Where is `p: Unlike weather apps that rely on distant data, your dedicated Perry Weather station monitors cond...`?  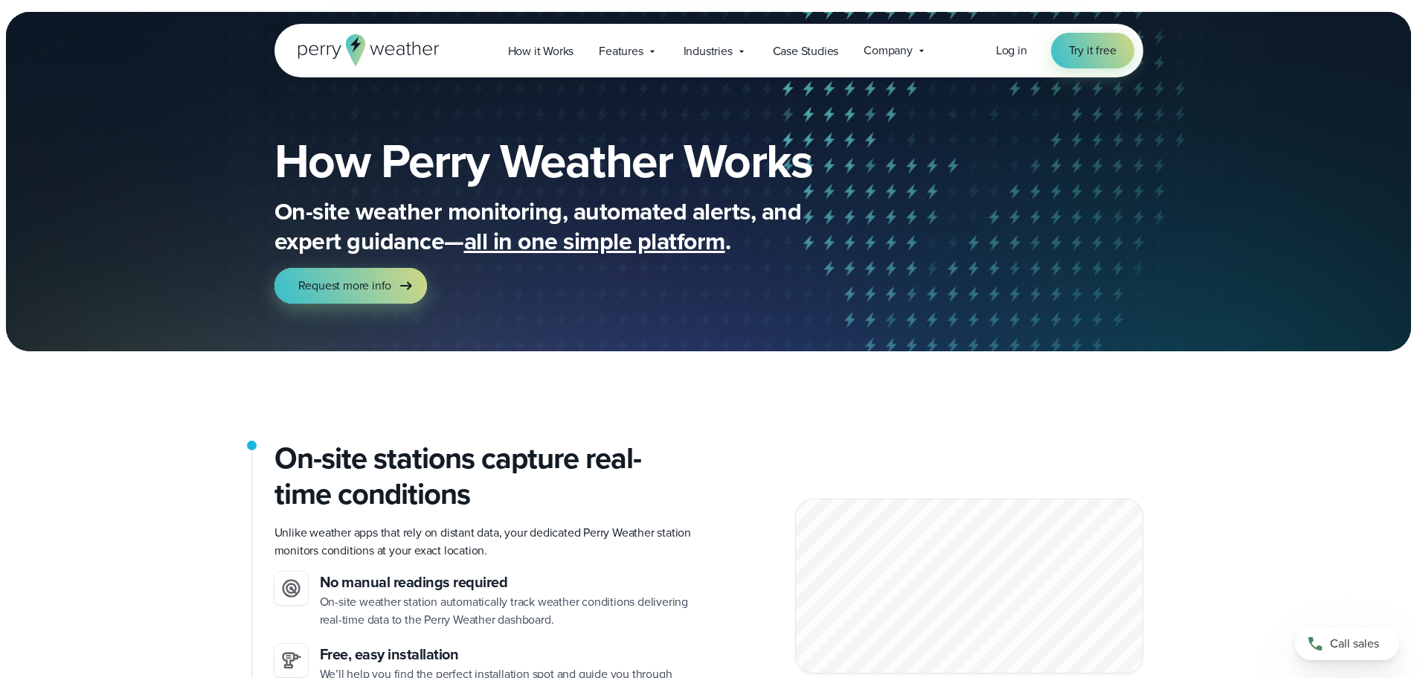
p: Unlike weather apps that rely on distant data, your dedicated Perry Weather station monitors cond... is located at coordinates (486, 542).